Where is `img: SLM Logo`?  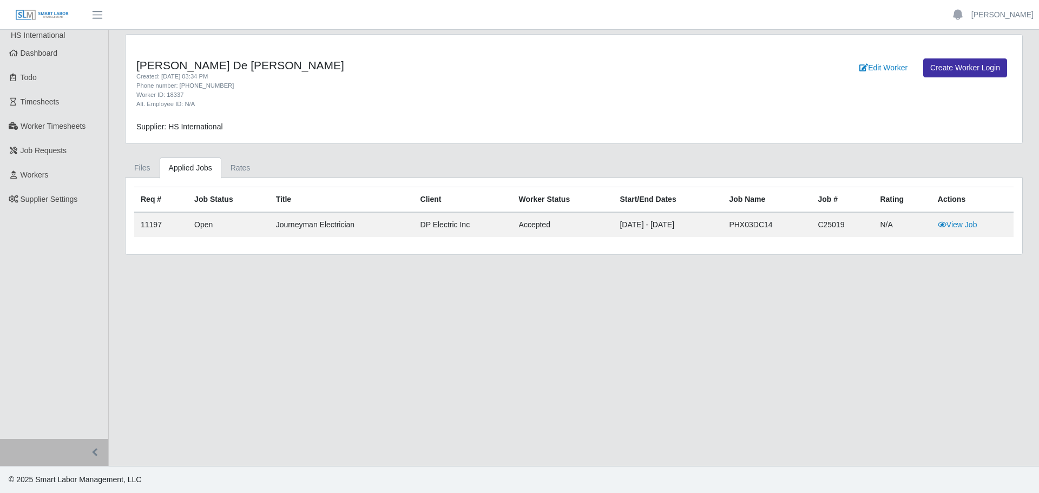
img: SLM Logo is located at coordinates (42, 15).